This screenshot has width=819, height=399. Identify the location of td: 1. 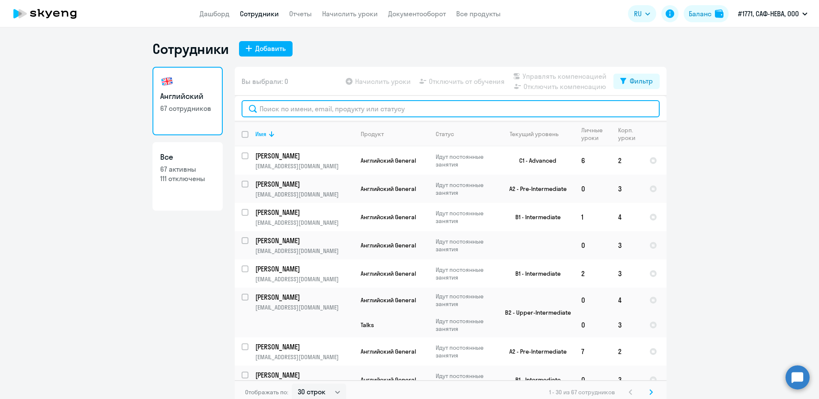
(593, 217).